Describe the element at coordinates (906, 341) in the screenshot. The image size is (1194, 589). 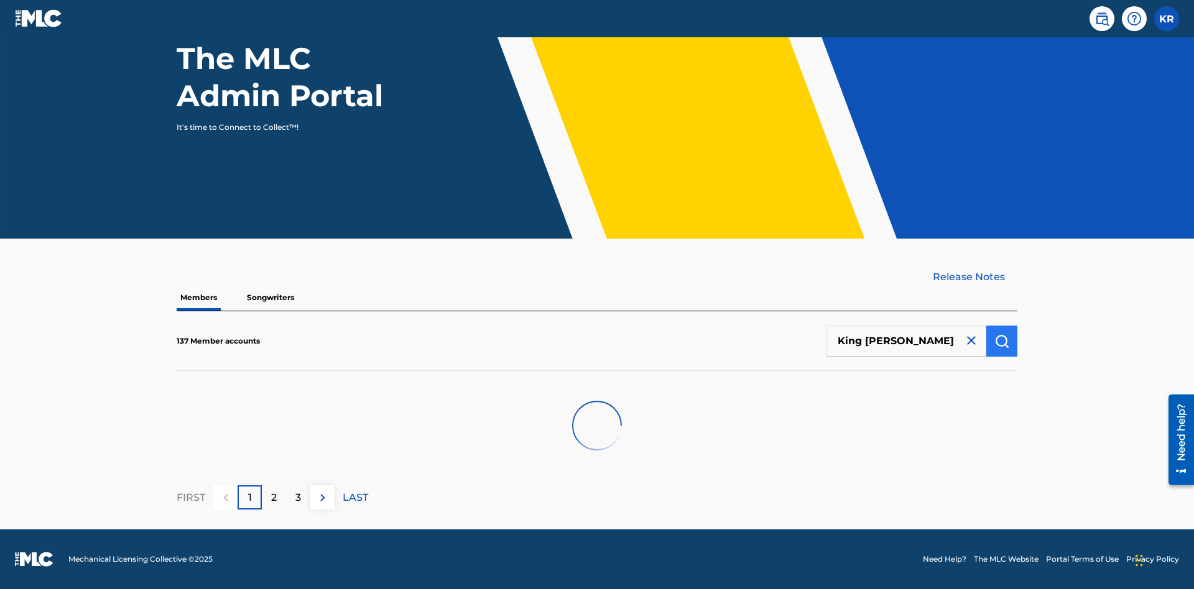
I see `input: Search Members` at that location.